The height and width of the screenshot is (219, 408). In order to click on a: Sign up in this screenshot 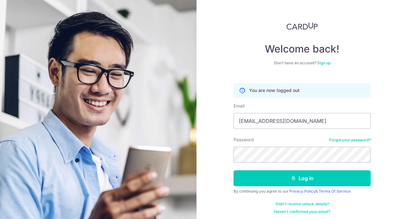, I will do `click(324, 63)`.